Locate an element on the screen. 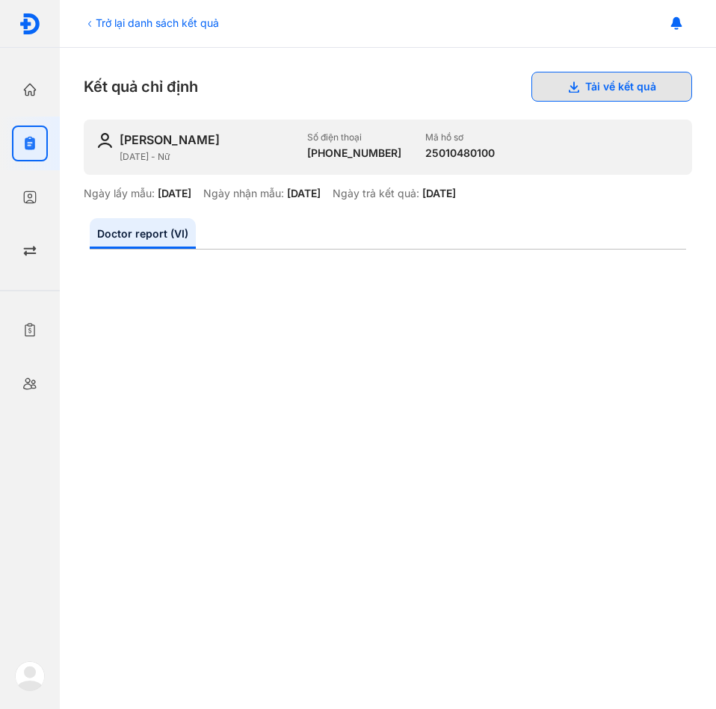  div: Ngày trả kết quả: is located at coordinates (376, 194).